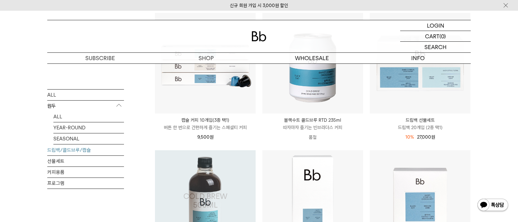 This screenshot has width=518, height=222. Describe the element at coordinates (435, 47) in the screenshot. I see `p: SEARCH` at that location.